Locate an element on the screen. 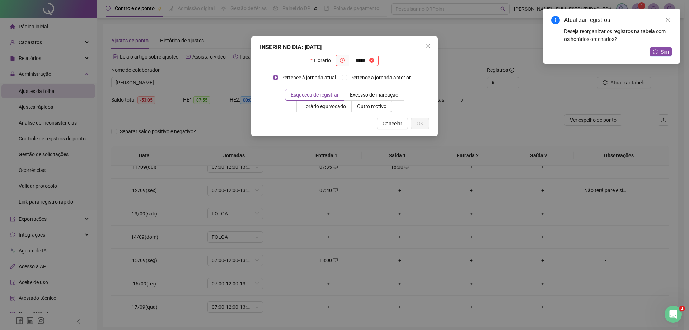 This screenshot has height=330, width=689. span: Sim is located at coordinates (665, 52).